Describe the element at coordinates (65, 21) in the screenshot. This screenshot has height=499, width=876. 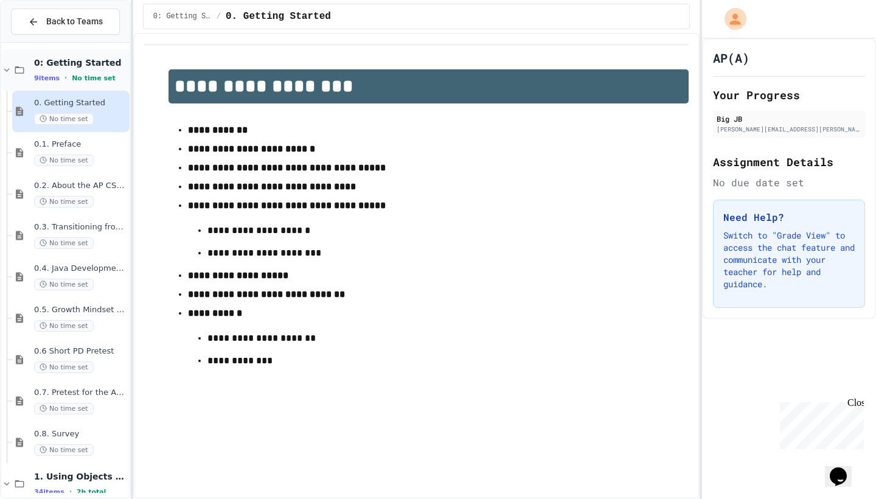
I see `button: Back to Teams` at that location.